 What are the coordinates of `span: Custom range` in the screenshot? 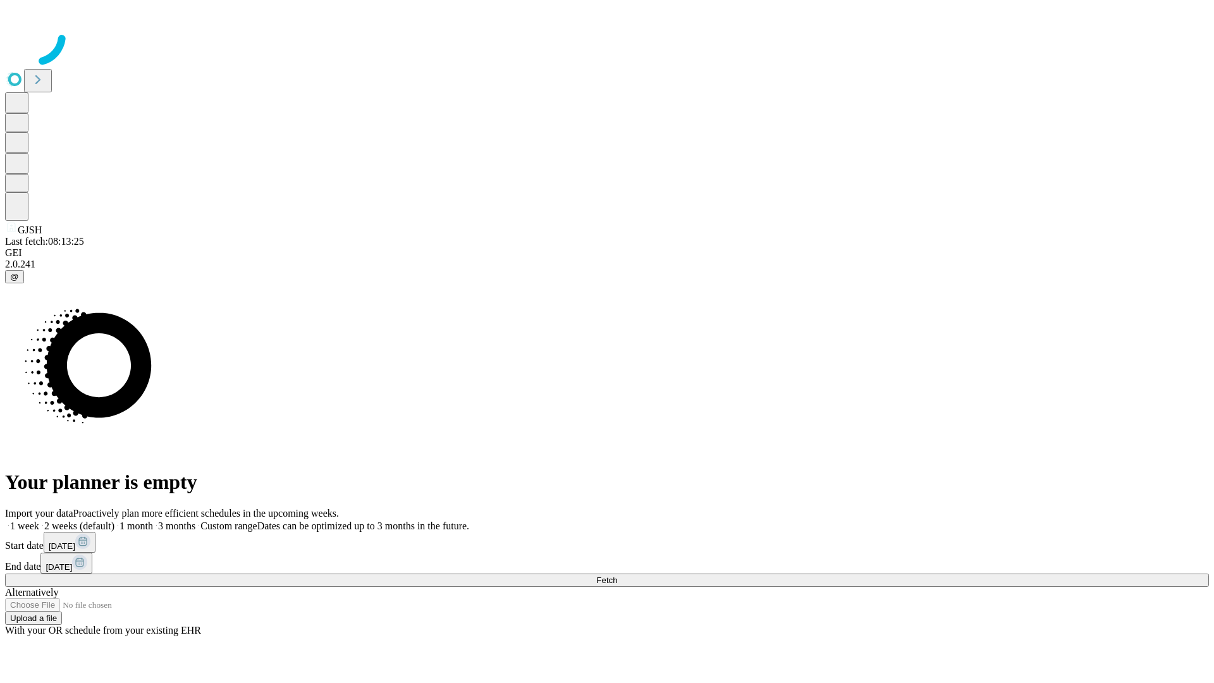 It's located at (228, 525).